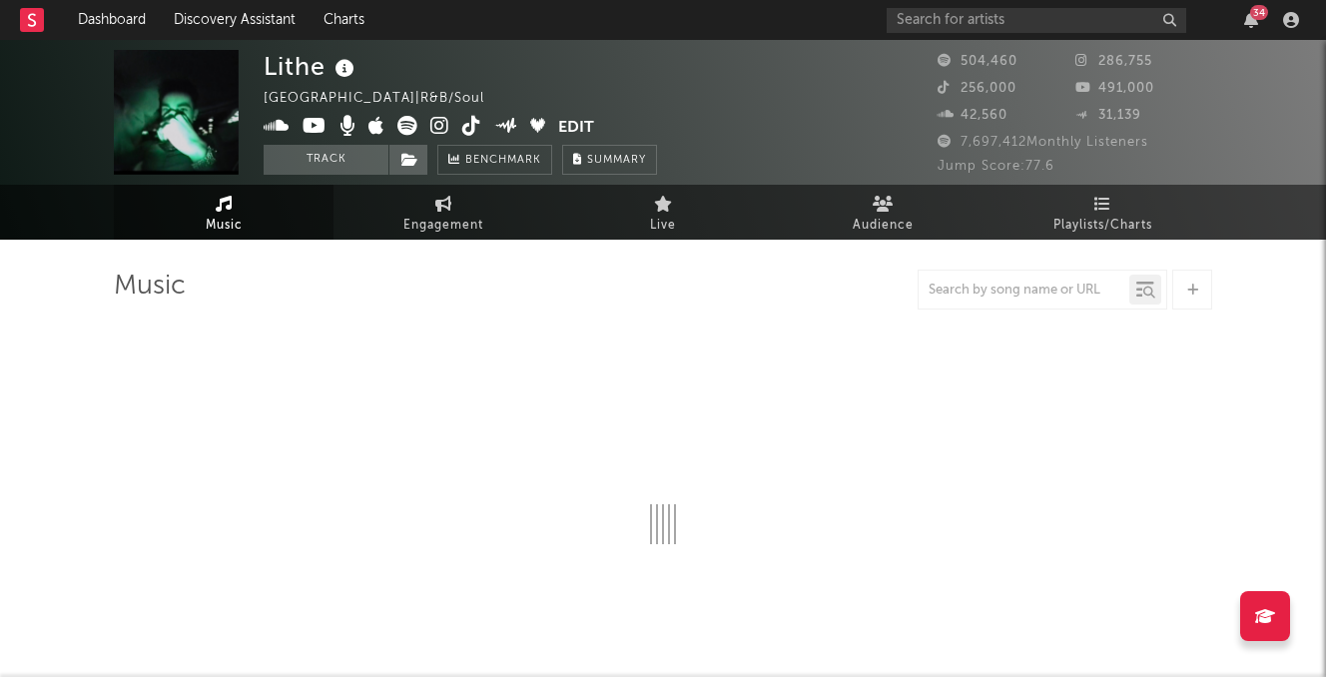  Describe the element at coordinates (1114, 88) in the screenshot. I see `span: 491,000` at that location.